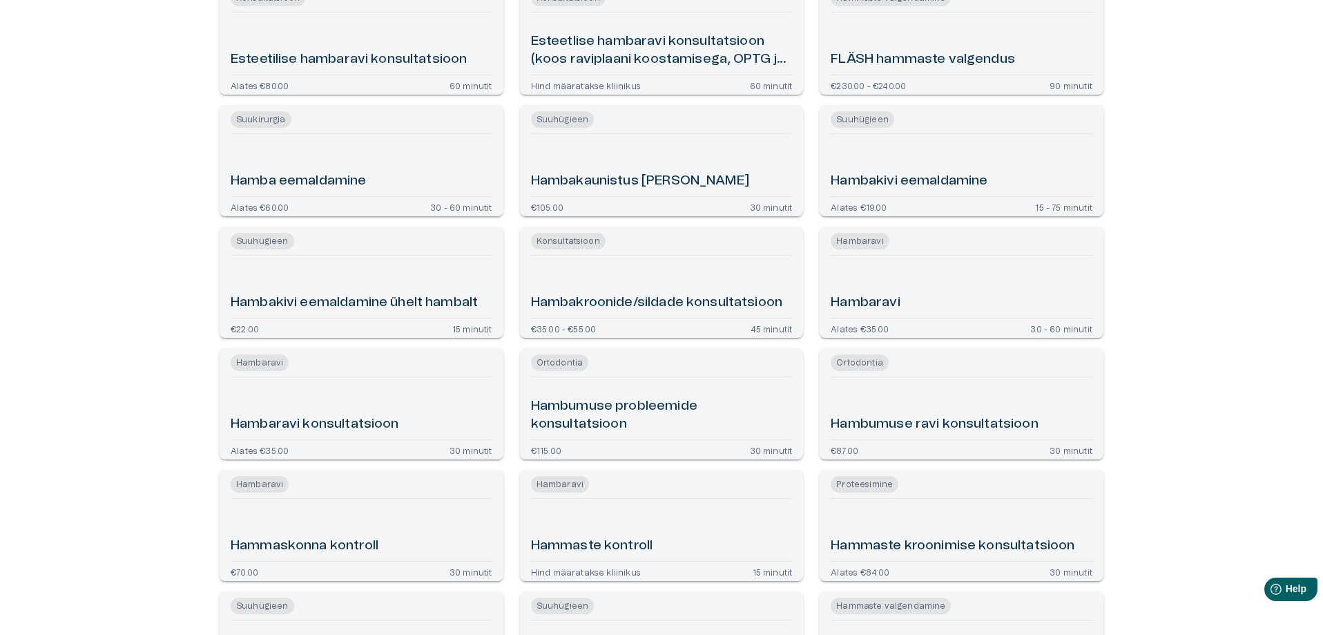 The image size is (1323, 635). What do you see at coordinates (662, 50) in the screenshot?
I see `h6: Esteetlise hambaravi konsultatsioon (koos raviplaani koostamisega, OPTG ja CBCT)` at bounding box center [662, 50].